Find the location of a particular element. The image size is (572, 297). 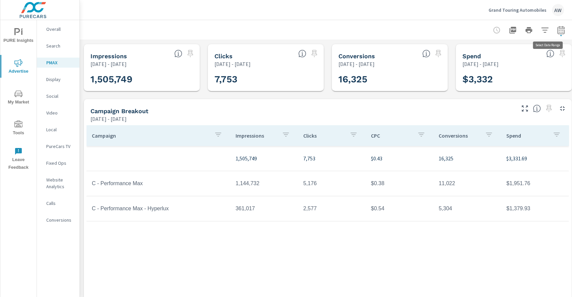

h3: $3,332 is located at coordinates (514, 79).